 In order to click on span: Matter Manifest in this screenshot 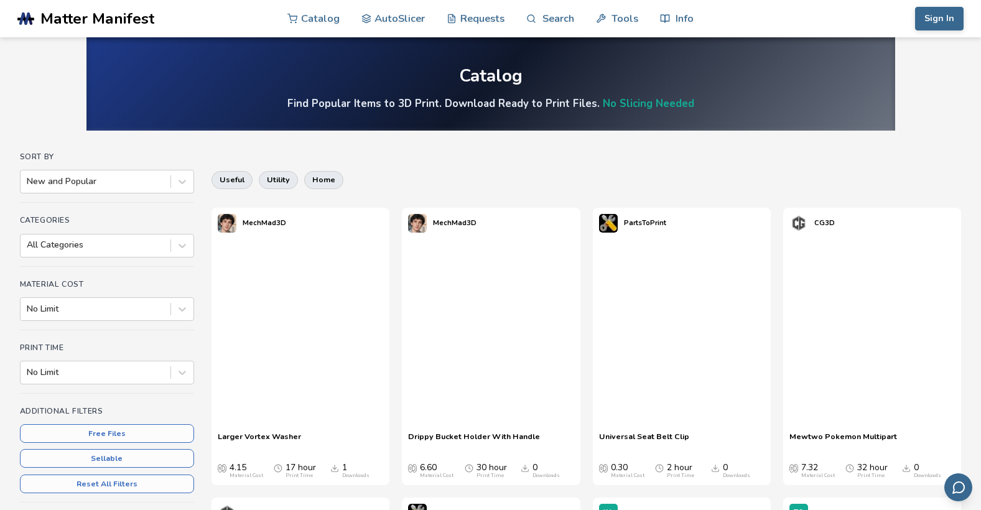, I will do `click(97, 19)`.